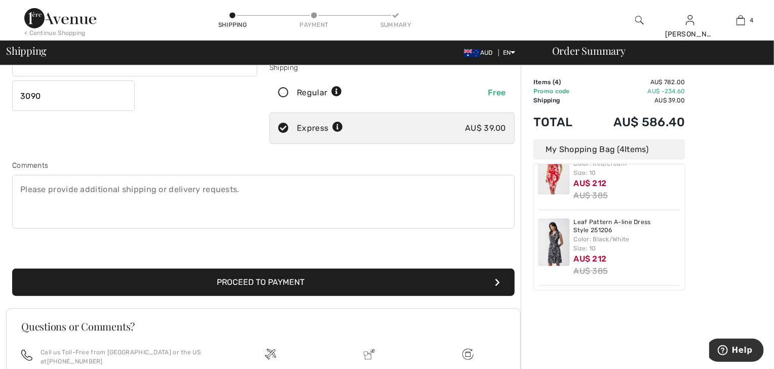  I want to click on span: AUD, so click(480, 53).